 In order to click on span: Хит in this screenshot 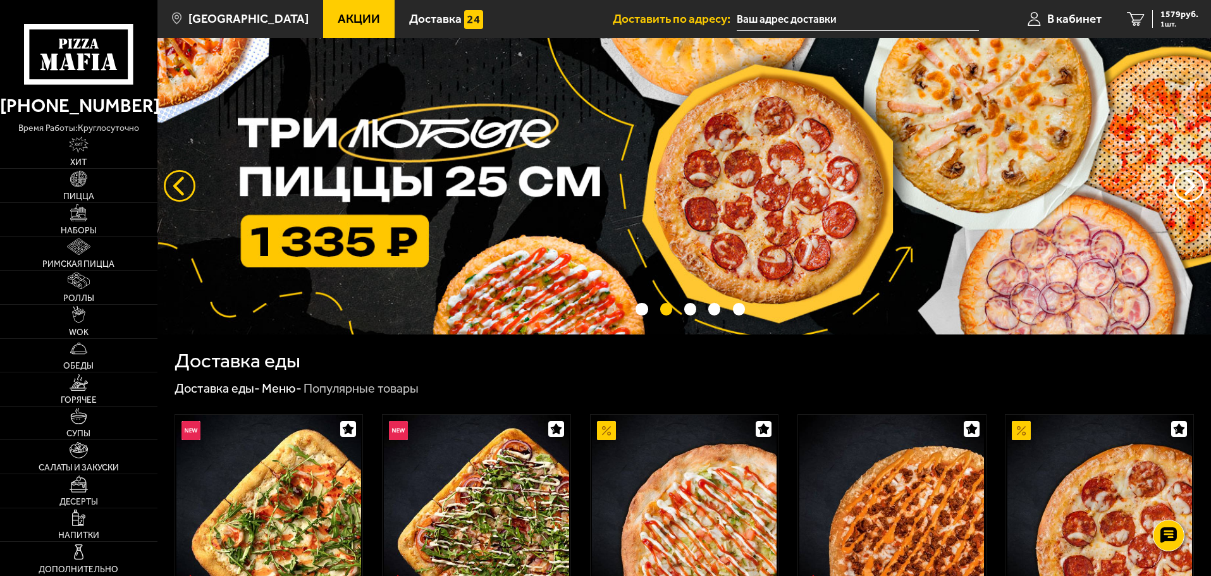, I will do `click(78, 163)`.